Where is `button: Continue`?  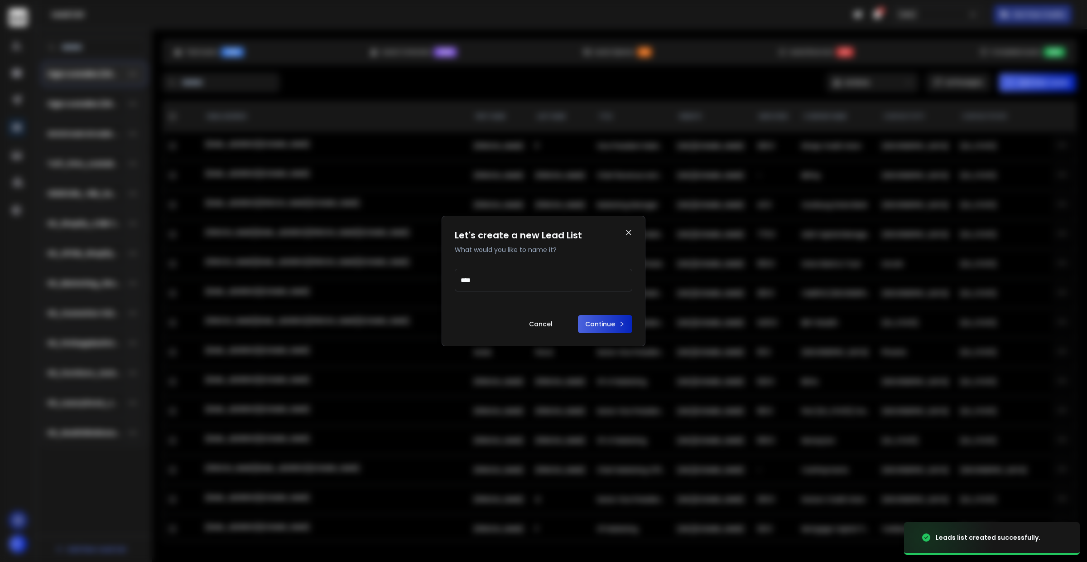 button: Continue is located at coordinates (605, 324).